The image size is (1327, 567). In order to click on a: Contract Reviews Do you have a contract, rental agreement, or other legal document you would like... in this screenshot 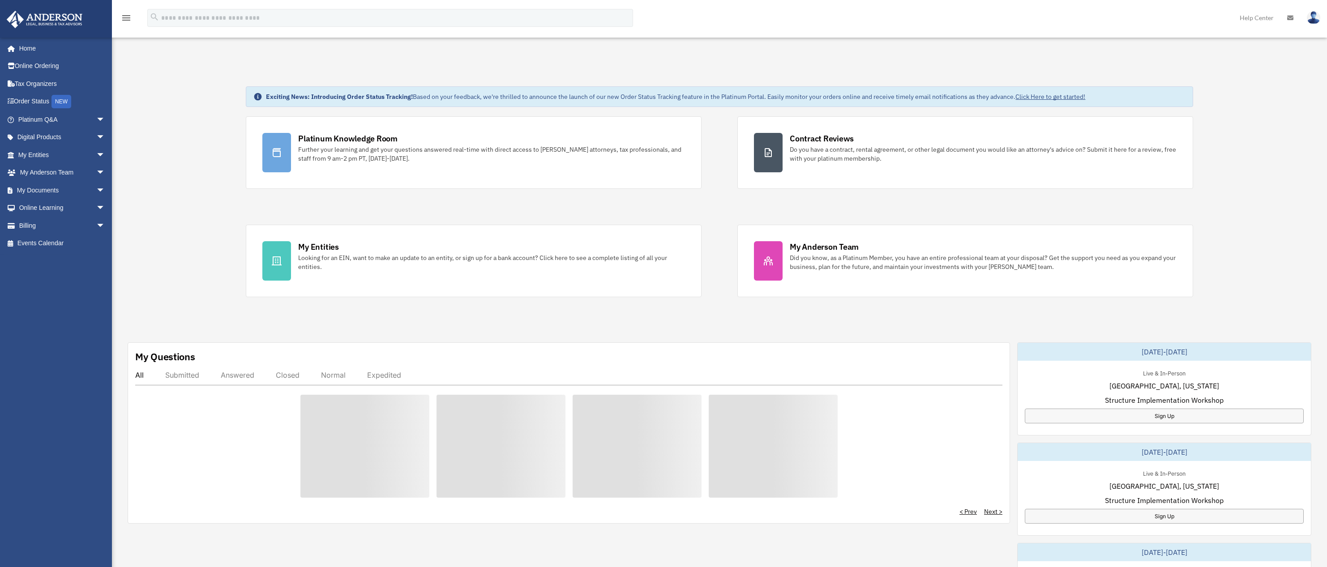, I will do `click(965, 153)`.